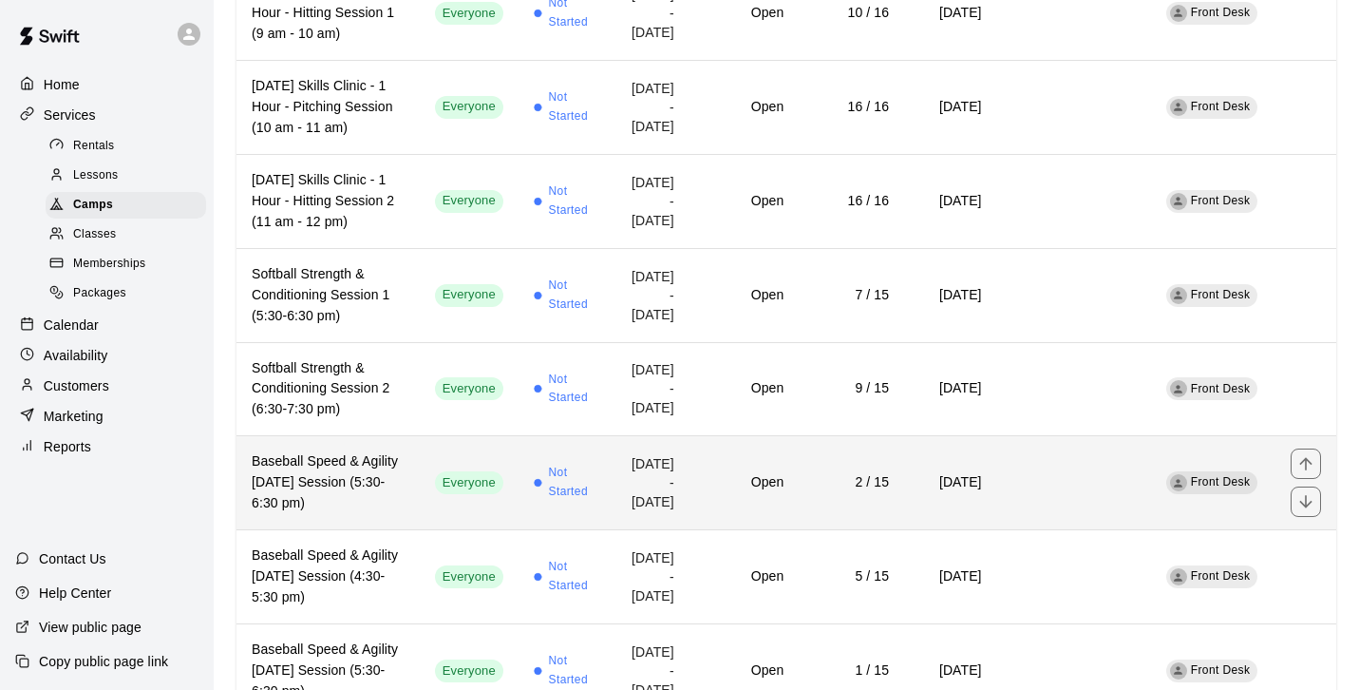  What do you see at coordinates (62, 85) in the screenshot?
I see `p: Home` at bounding box center [62, 85].